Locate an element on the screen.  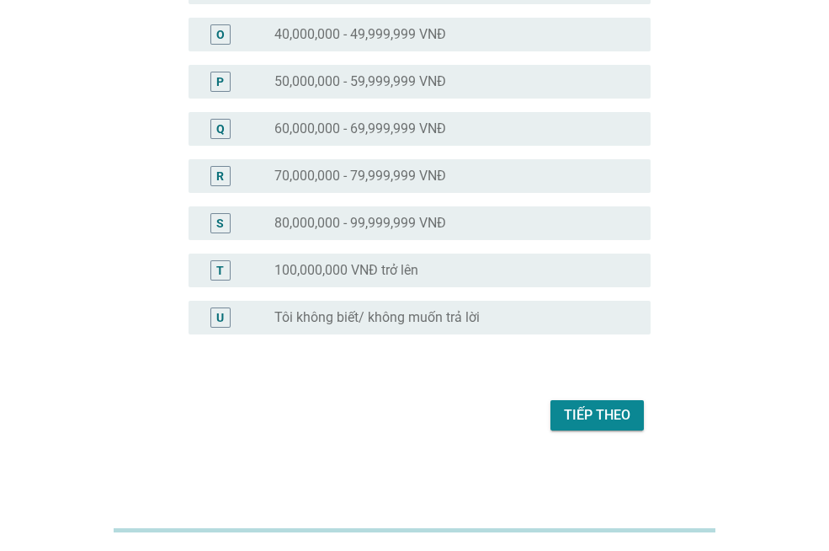
label: 40,000,000 - 49,999,999 VNĐ is located at coordinates (360, 35).